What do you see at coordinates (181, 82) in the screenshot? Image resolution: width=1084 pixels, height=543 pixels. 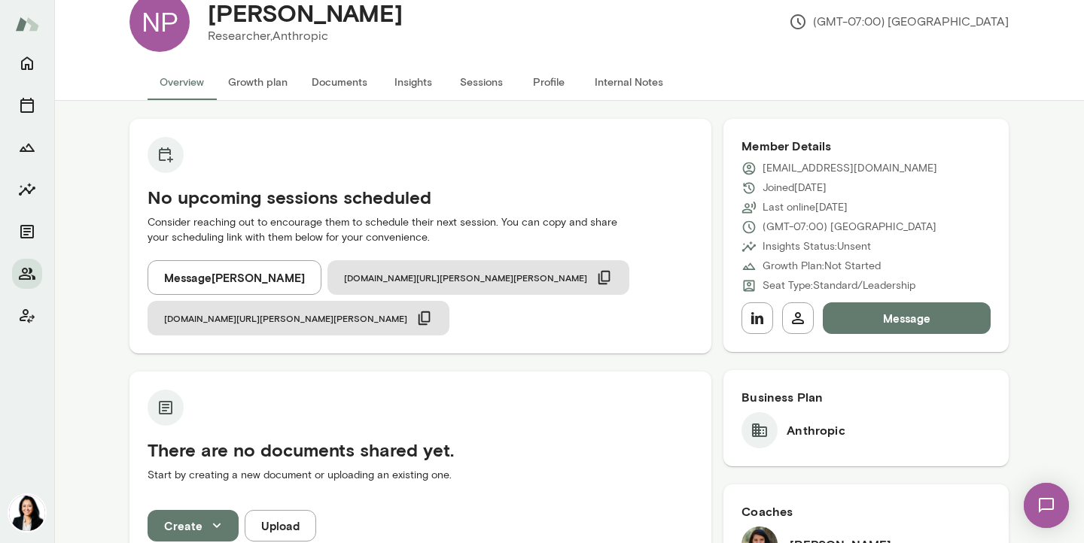 I see `button: Overview` at bounding box center [181, 82].